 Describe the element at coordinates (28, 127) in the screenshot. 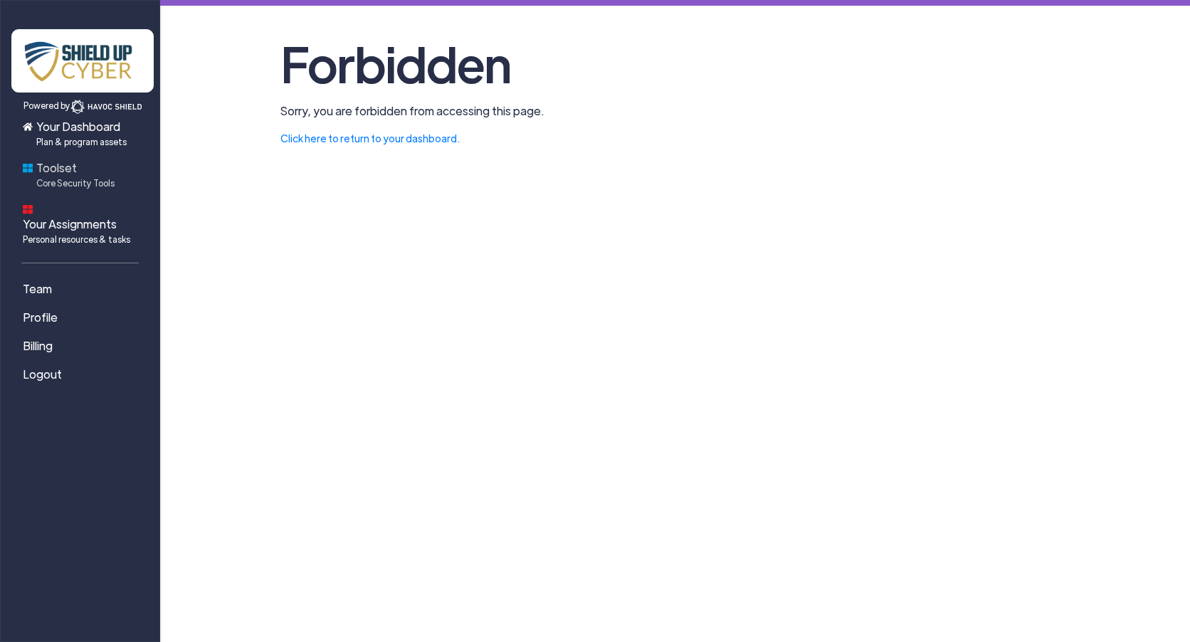

I see `img: home-icon.svg` at that location.